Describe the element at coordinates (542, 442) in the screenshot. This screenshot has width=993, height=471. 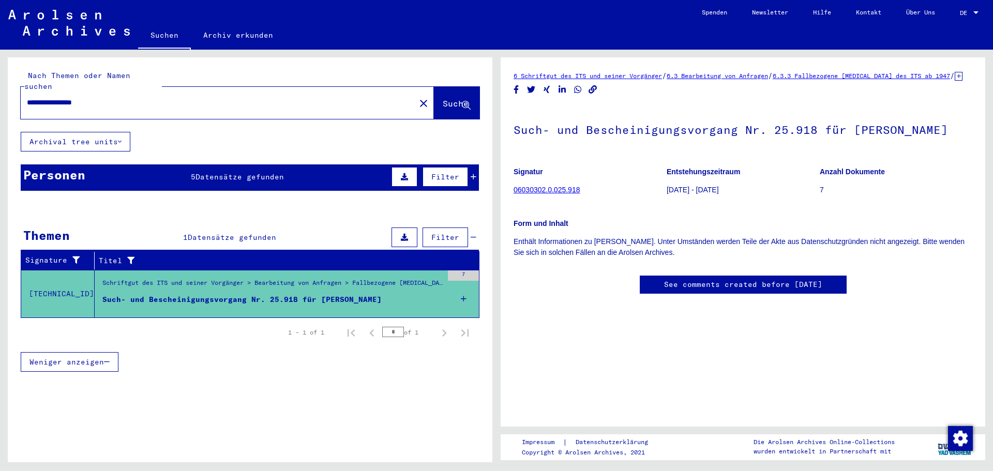
I see `a: Impressum` at that location.